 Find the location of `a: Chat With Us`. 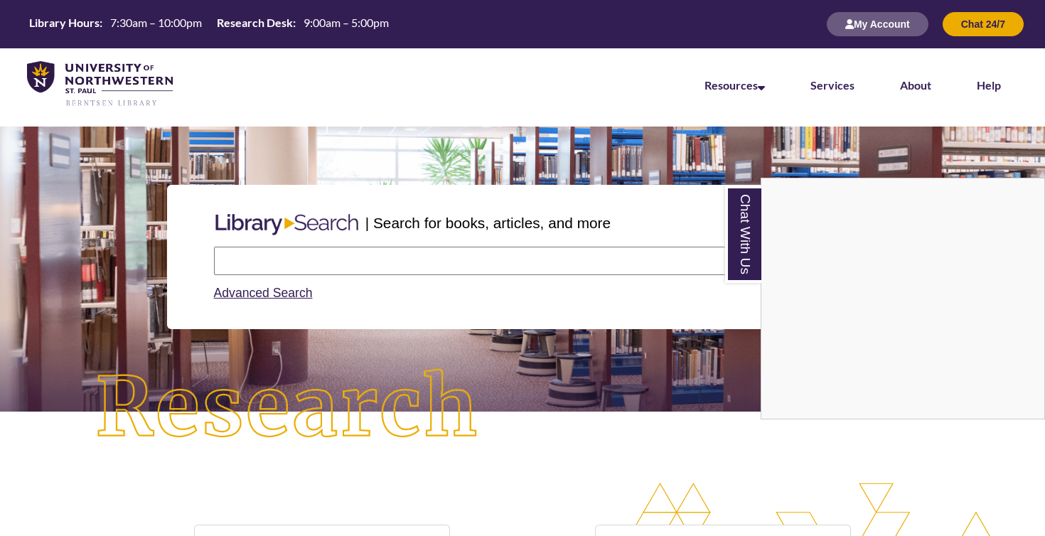

a: Chat With Us is located at coordinates (743, 234).